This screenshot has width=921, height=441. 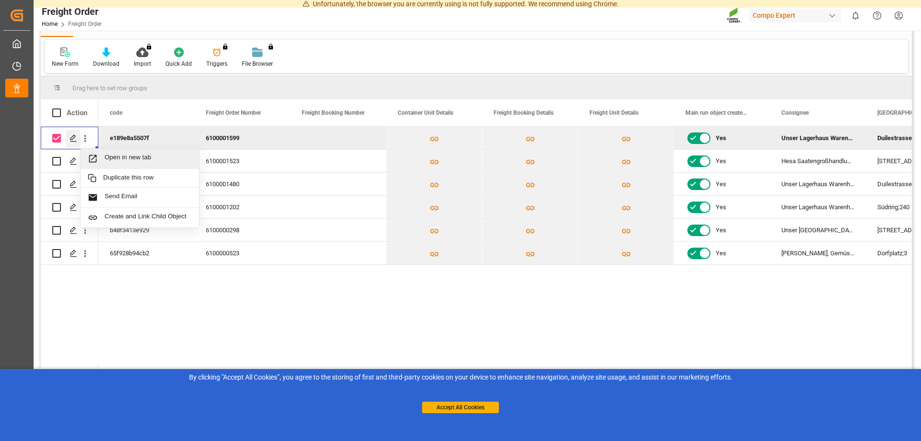 What do you see at coordinates (795, 15) in the screenshot?
I see `div: Compo Expert` at bounding box center [795, 15].